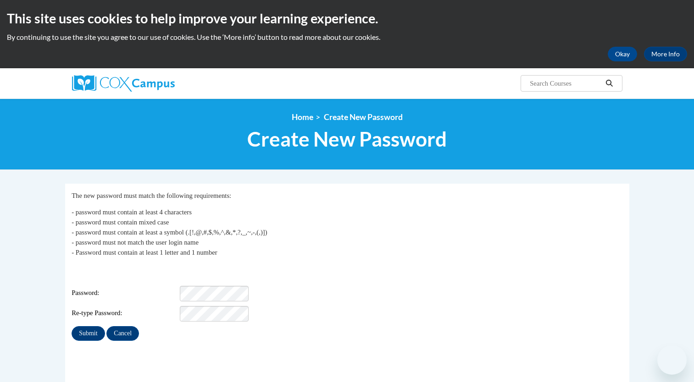 The height and width of the screenshot is (382, 694). Describe the element at coordinates (125, 293) in the screenshot. I see `span: Password:` at that location.